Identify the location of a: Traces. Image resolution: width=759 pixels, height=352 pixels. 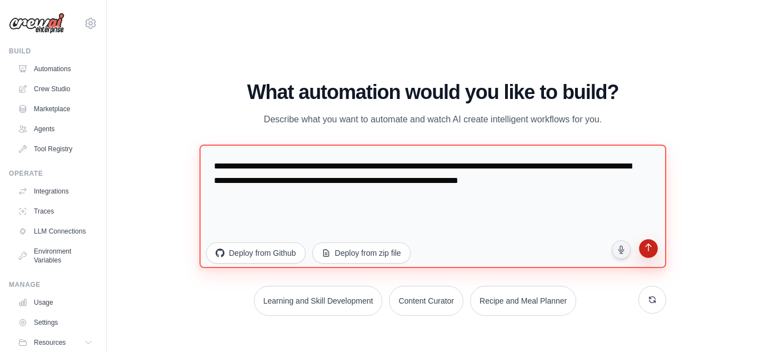
(55, 211).